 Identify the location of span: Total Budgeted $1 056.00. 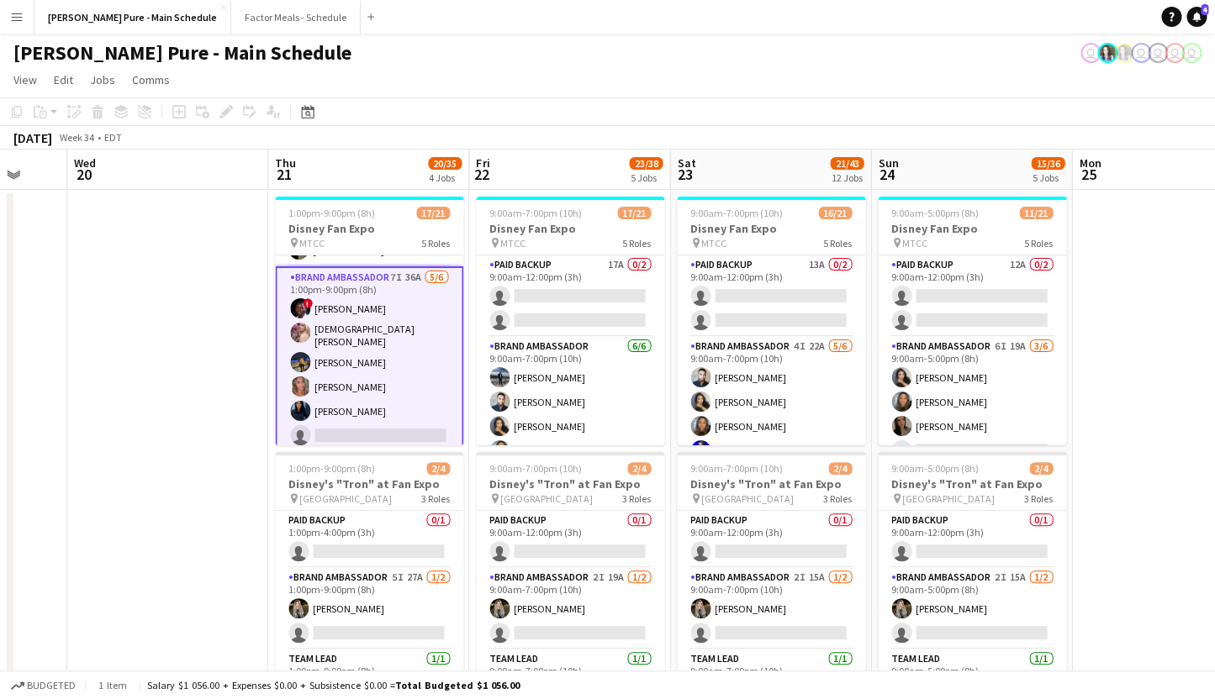
(457, 685).